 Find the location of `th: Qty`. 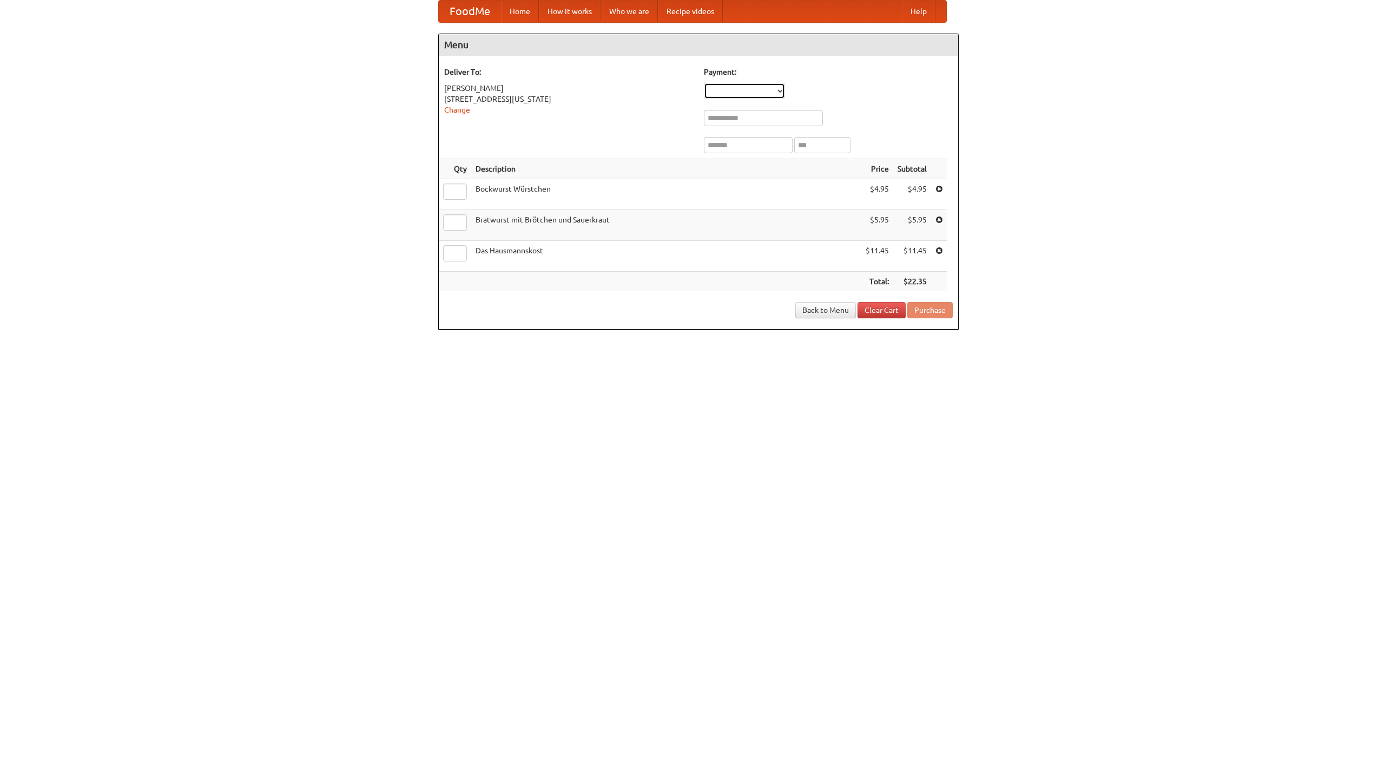

th: Qty is located at coordinates (455, 169).